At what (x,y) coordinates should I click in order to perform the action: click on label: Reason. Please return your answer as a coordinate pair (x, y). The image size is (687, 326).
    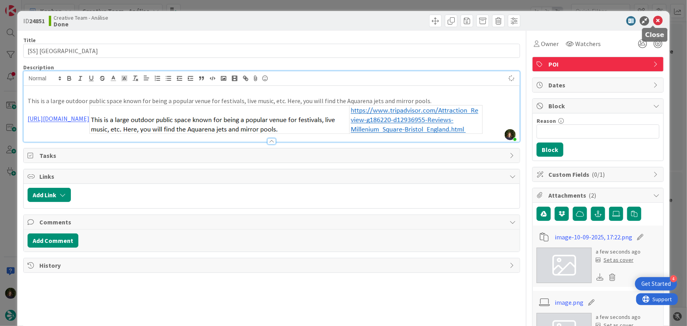
    Looking at the image, I should click on (546, 121).